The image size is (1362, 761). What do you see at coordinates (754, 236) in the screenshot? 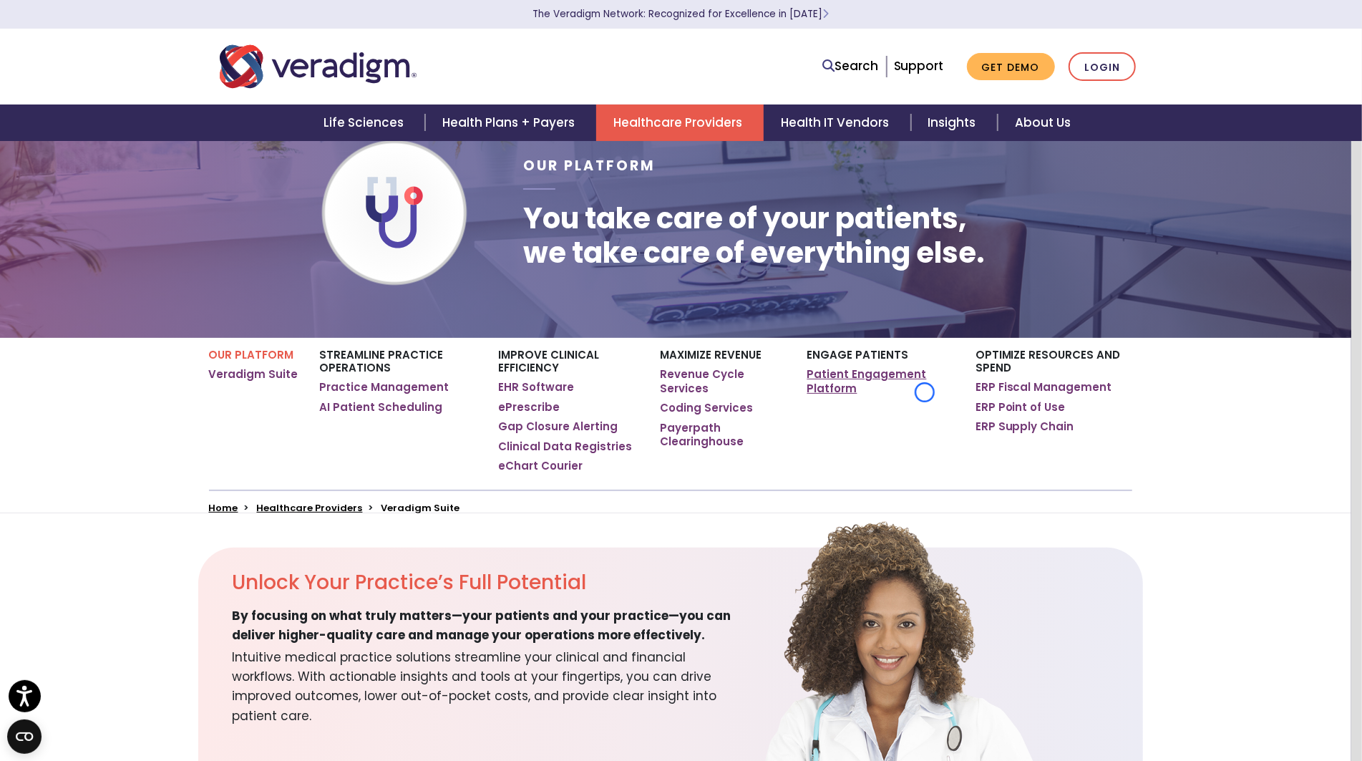
I see `h1: You take care of your patients, we take care of everything else.` at bounding box center [754, 236].